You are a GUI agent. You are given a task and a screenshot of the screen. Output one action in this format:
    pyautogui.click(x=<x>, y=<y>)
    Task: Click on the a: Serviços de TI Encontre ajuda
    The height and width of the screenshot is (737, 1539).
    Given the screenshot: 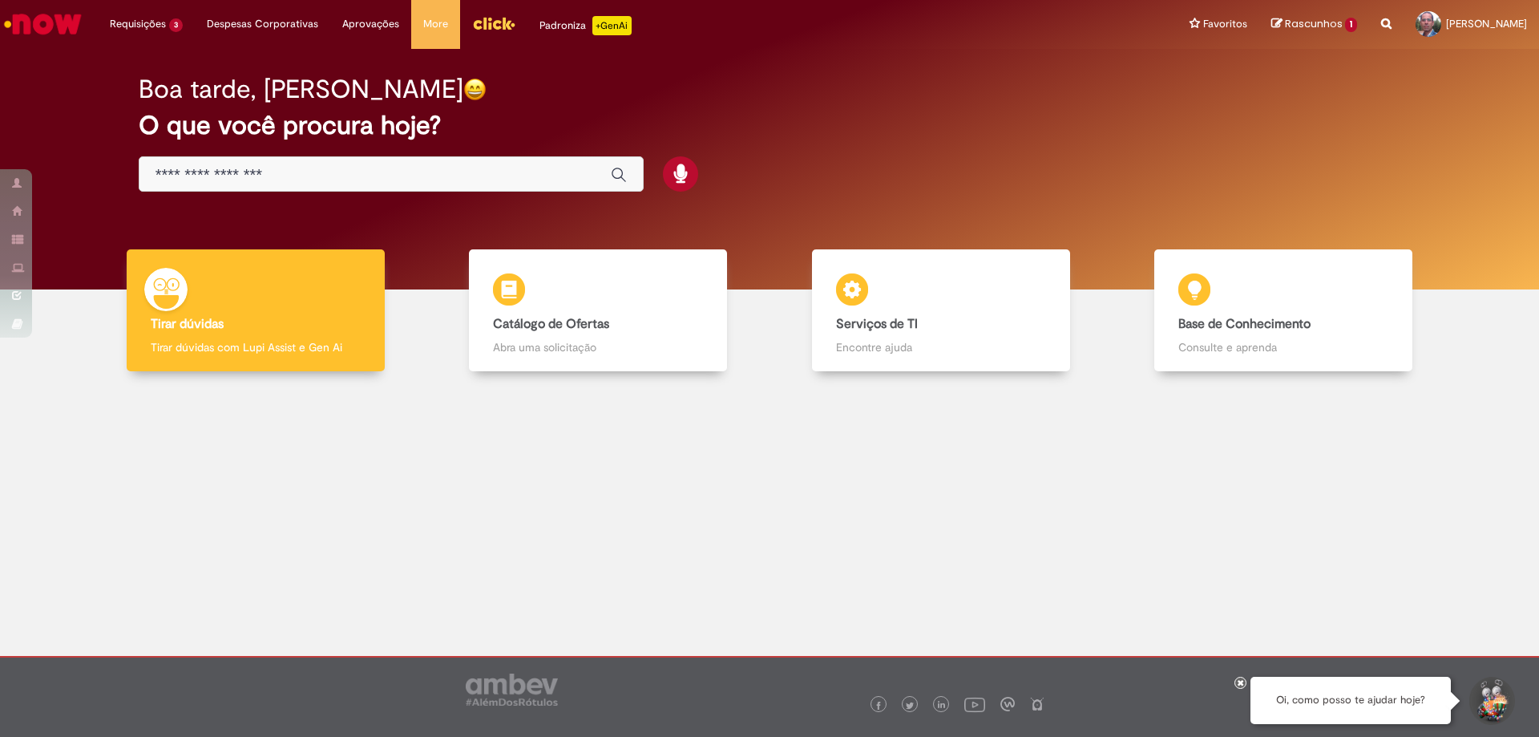 What is the action you would take?
    pyautogui.click(x=941, y=310)
    